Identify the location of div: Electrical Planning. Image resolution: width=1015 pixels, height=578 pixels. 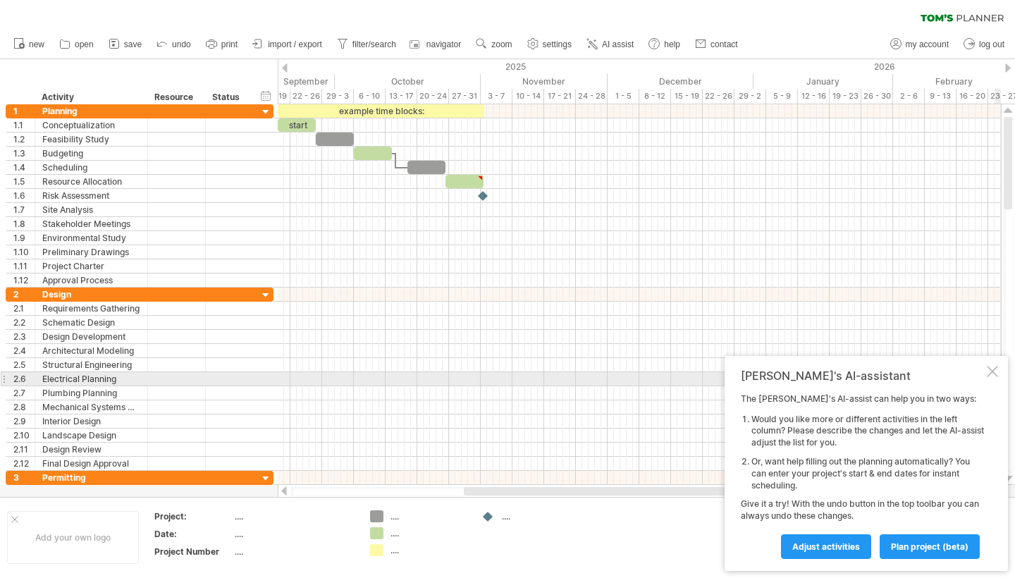
(91, 378).